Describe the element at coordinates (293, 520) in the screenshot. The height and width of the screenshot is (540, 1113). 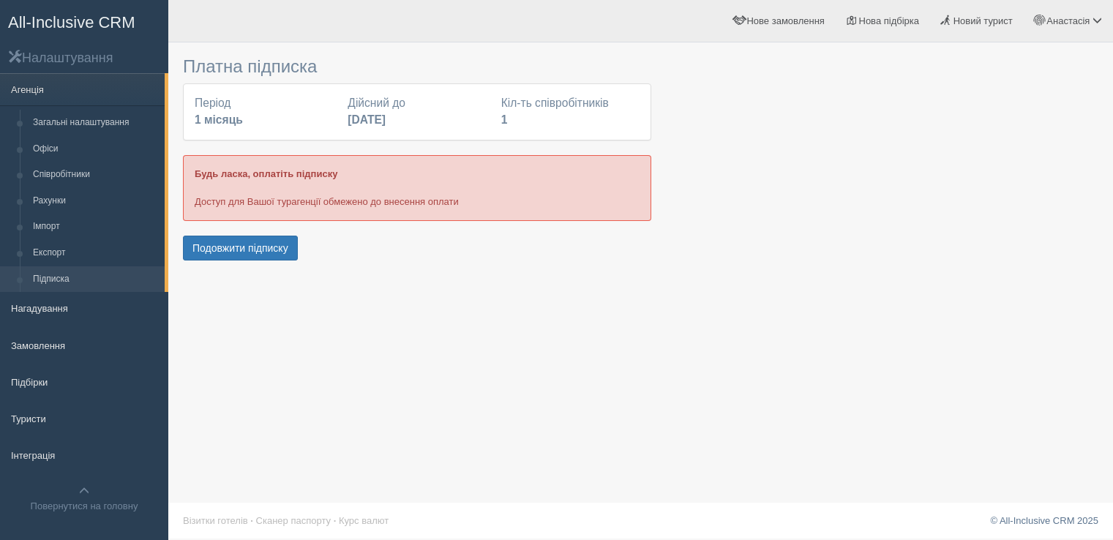
I see `a: Сканер паспорту` at that location.